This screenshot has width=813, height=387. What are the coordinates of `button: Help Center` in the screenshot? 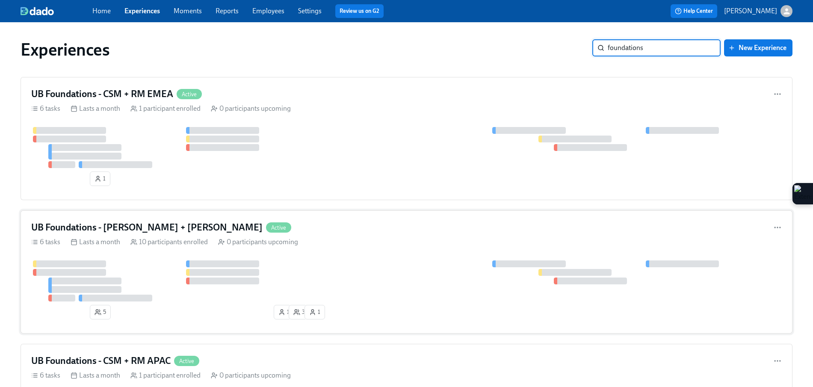 It's located at (694, 11).